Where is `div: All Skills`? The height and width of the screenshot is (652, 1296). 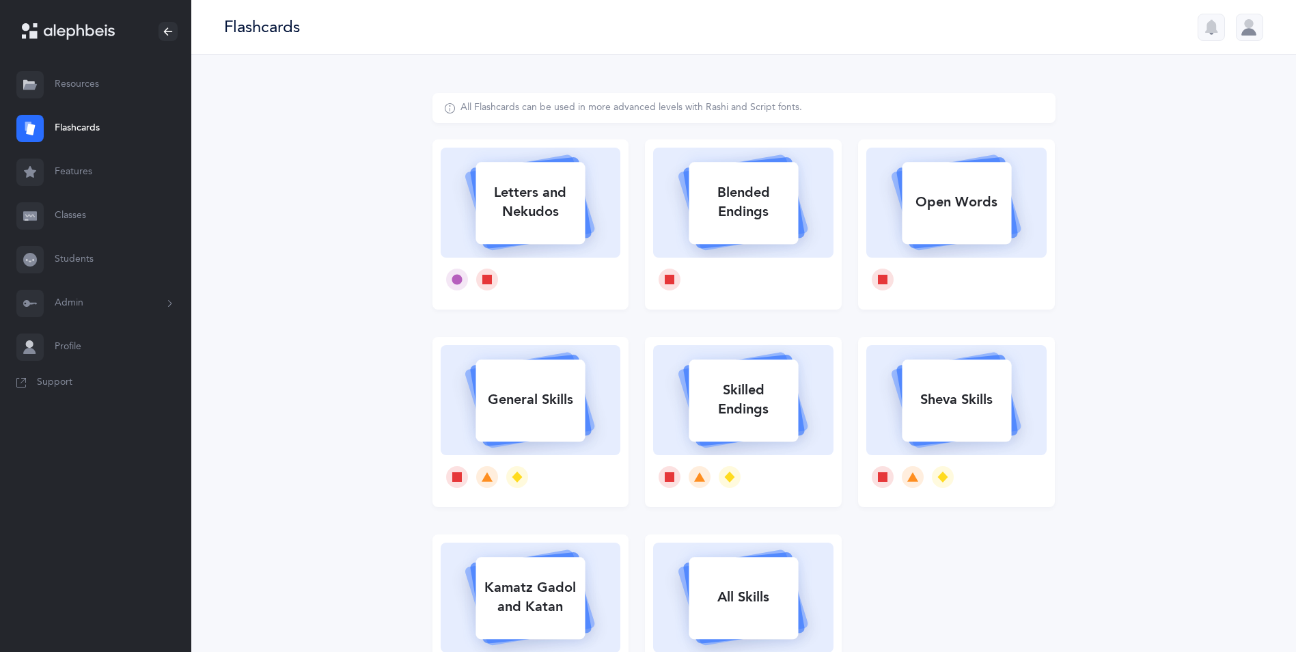
div: All Skills is located at coordinates (743, 597).